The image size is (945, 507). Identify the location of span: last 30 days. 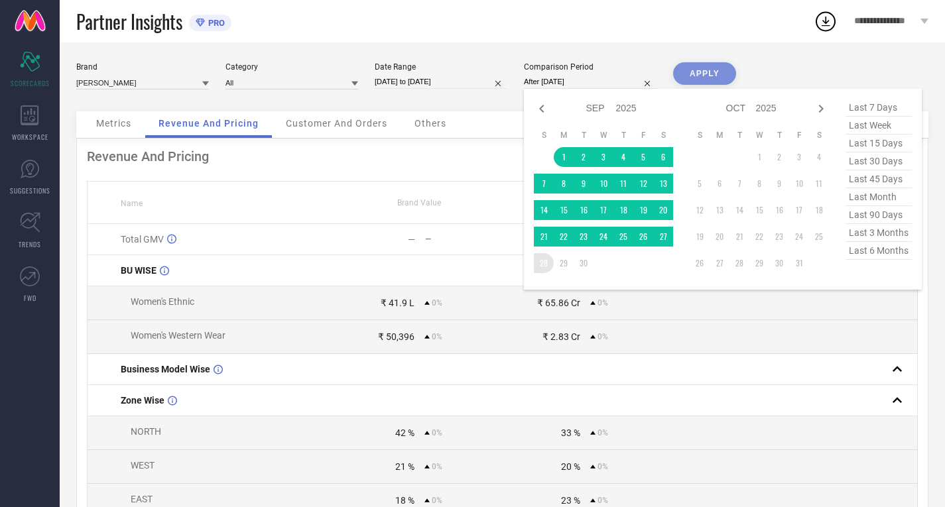
(879, 161).